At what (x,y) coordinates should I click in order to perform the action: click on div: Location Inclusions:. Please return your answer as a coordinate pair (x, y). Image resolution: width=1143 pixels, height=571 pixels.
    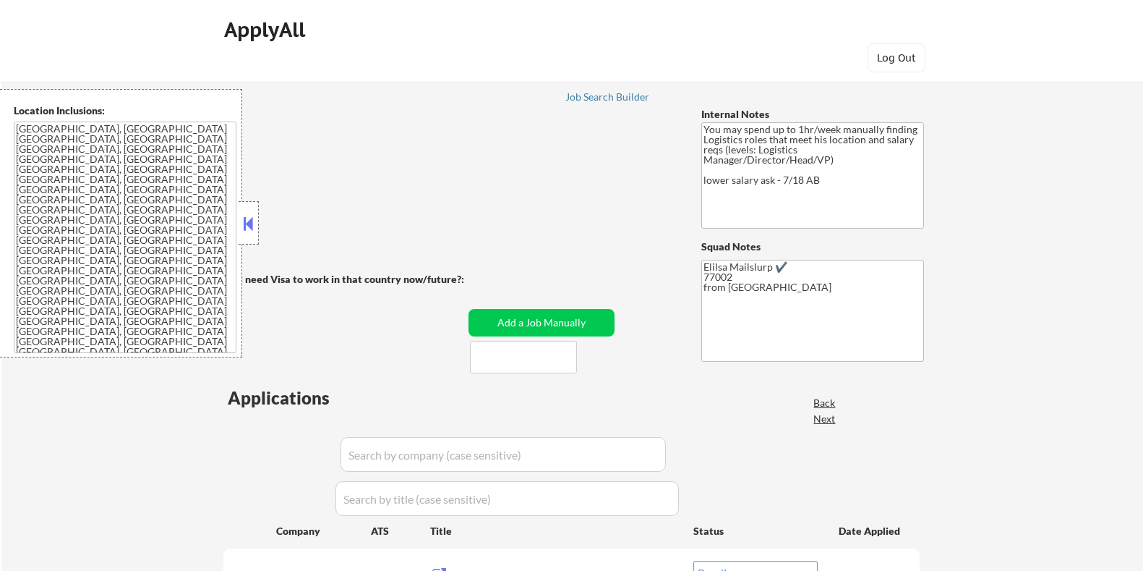
    Looking at the image, I should click on (125, 111).